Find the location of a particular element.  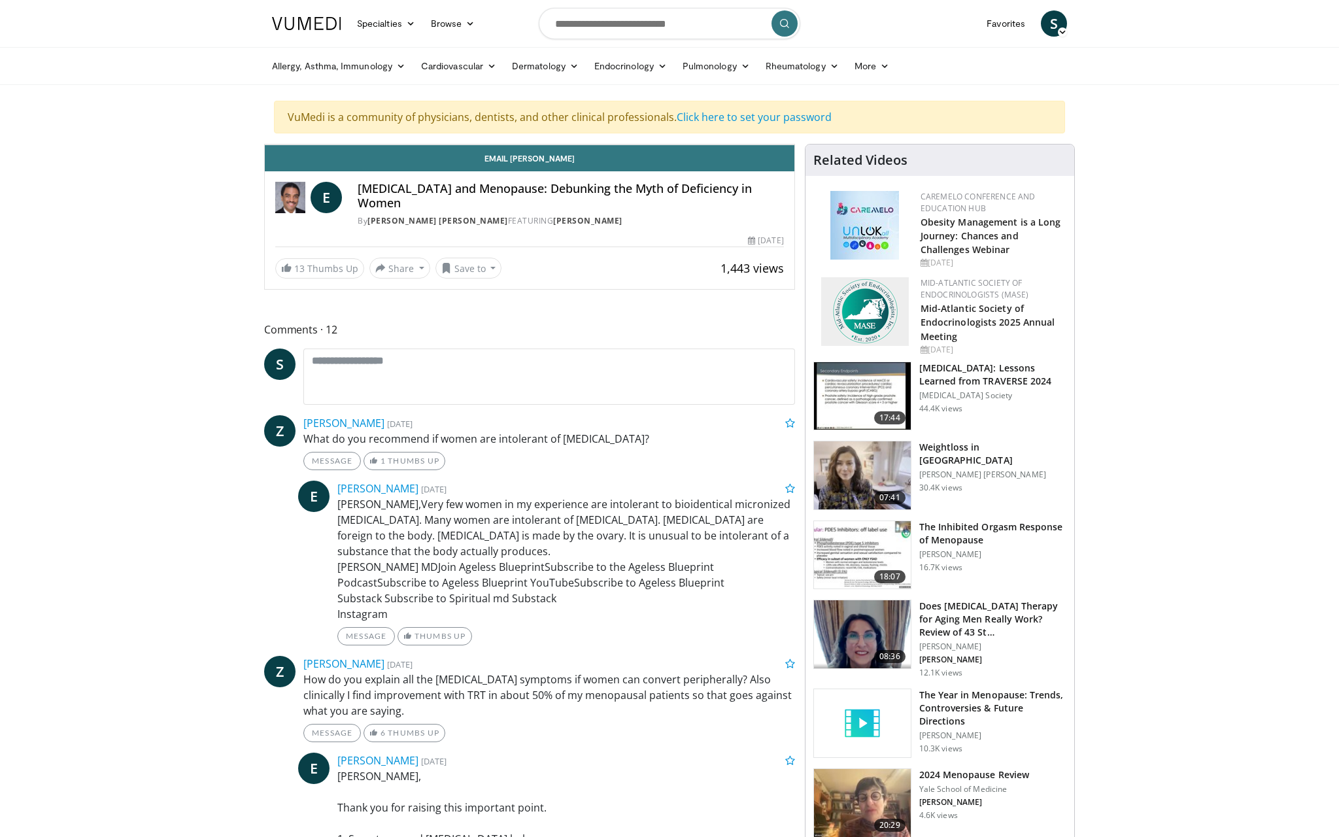

p: 12.1K views is located at coordinates (941, 673).